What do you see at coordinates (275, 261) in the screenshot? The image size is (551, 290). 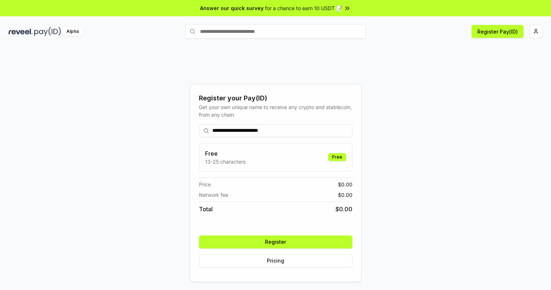 I see `button: Pricing` at bounding box center [275, 261].